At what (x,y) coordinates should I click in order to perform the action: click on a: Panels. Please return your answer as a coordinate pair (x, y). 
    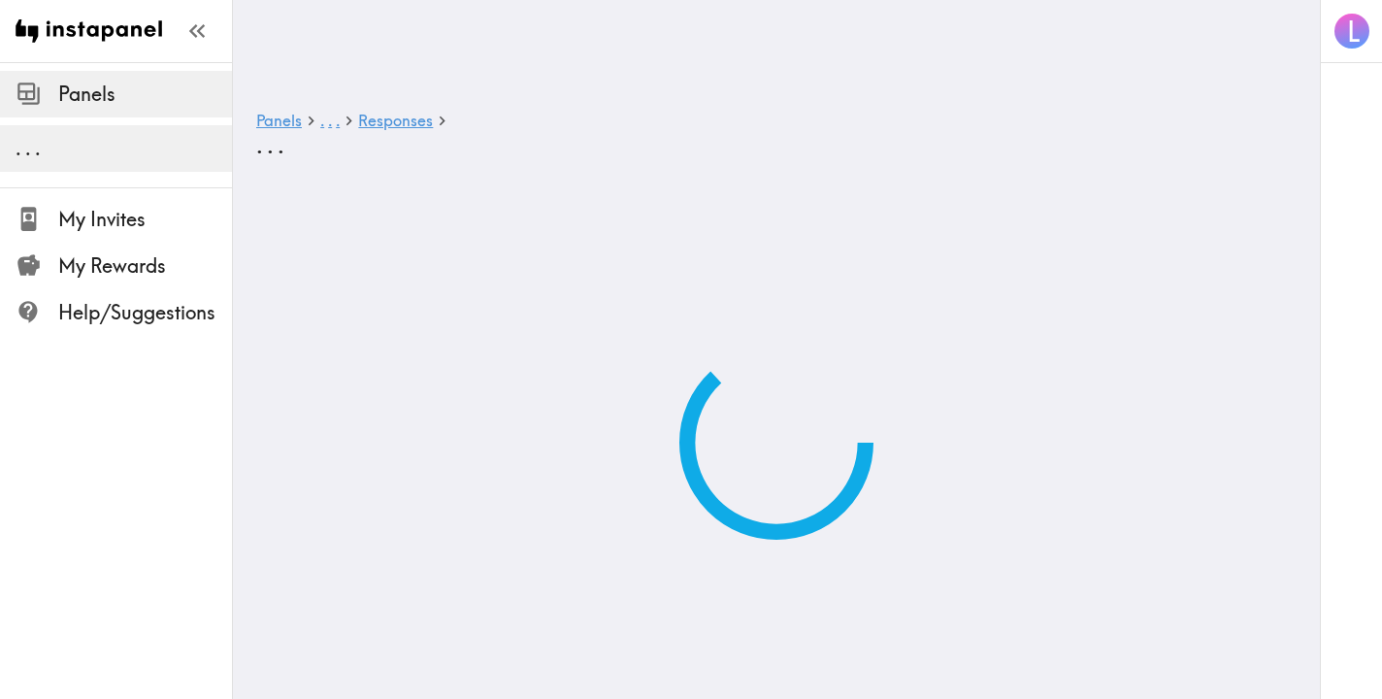
    Looking at the image, I should click on (278, 121).